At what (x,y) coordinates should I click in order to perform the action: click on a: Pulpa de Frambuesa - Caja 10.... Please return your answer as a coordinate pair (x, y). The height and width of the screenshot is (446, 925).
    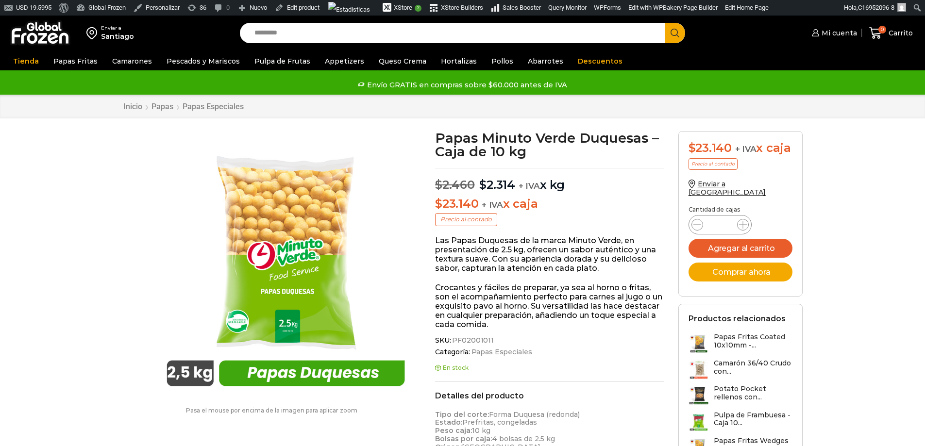
    Looking at the image, I should click on (740, 421).